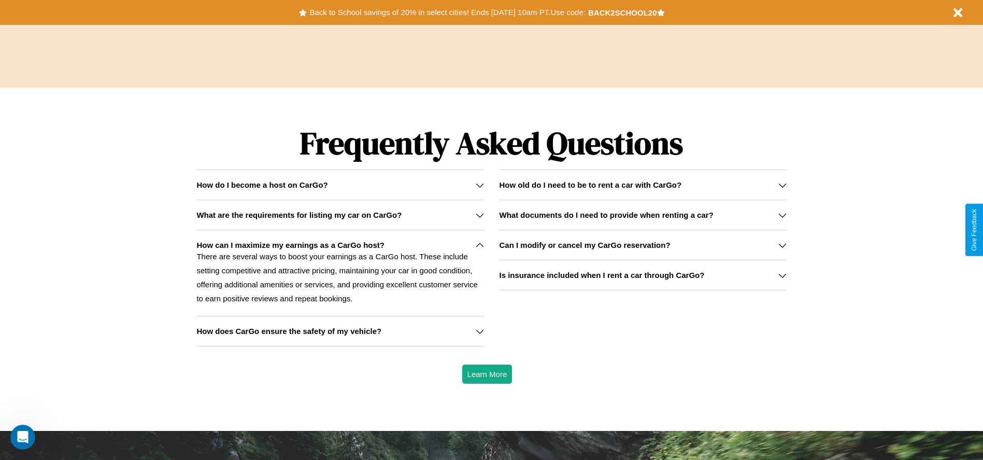  Describe the element at coordinates (340, 277) in the screenshot. I see `p: There are several ways to boost your earnings as a CarGo host. These include setting competitive ...` at that location.